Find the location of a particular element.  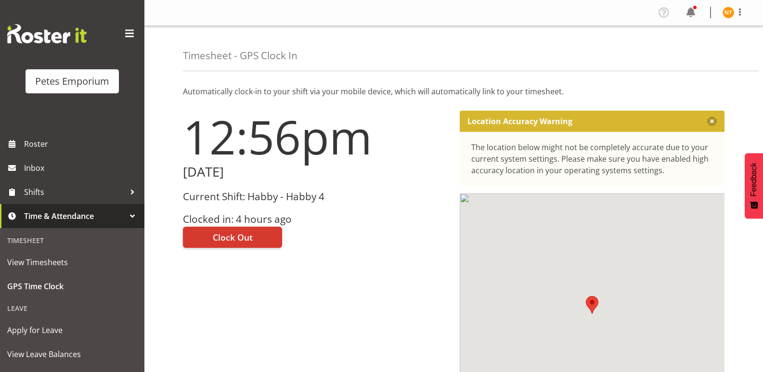

h1: 12:56pm is located at coordinates (315, 137).